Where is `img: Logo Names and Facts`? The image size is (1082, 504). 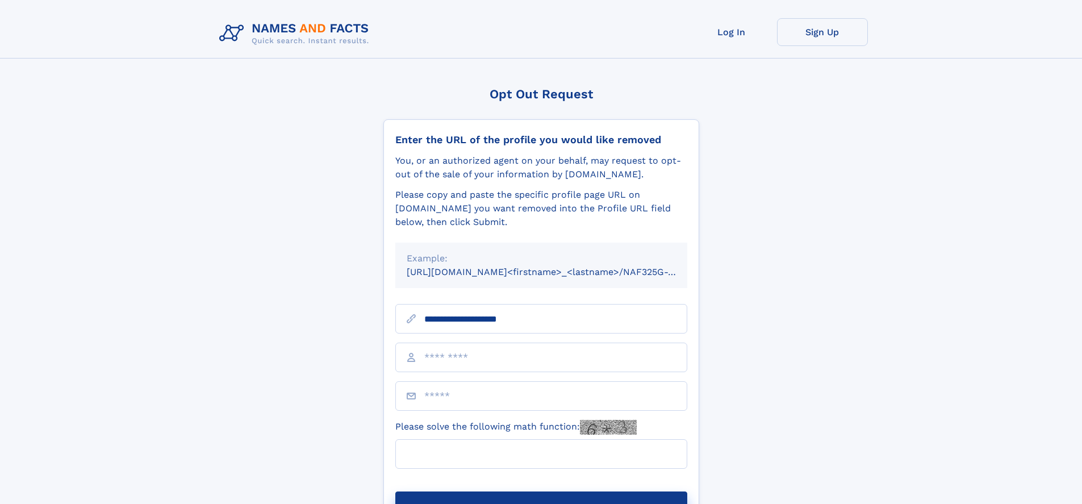 img: Logo Names and Facts is located at coordinates (297, 34).